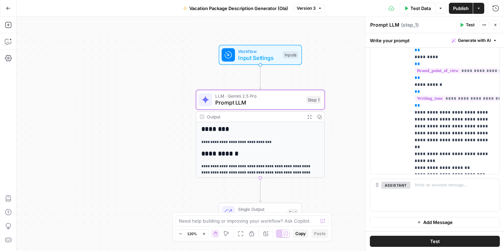  I want to click on button: Generate with AI, so click(474, 41).